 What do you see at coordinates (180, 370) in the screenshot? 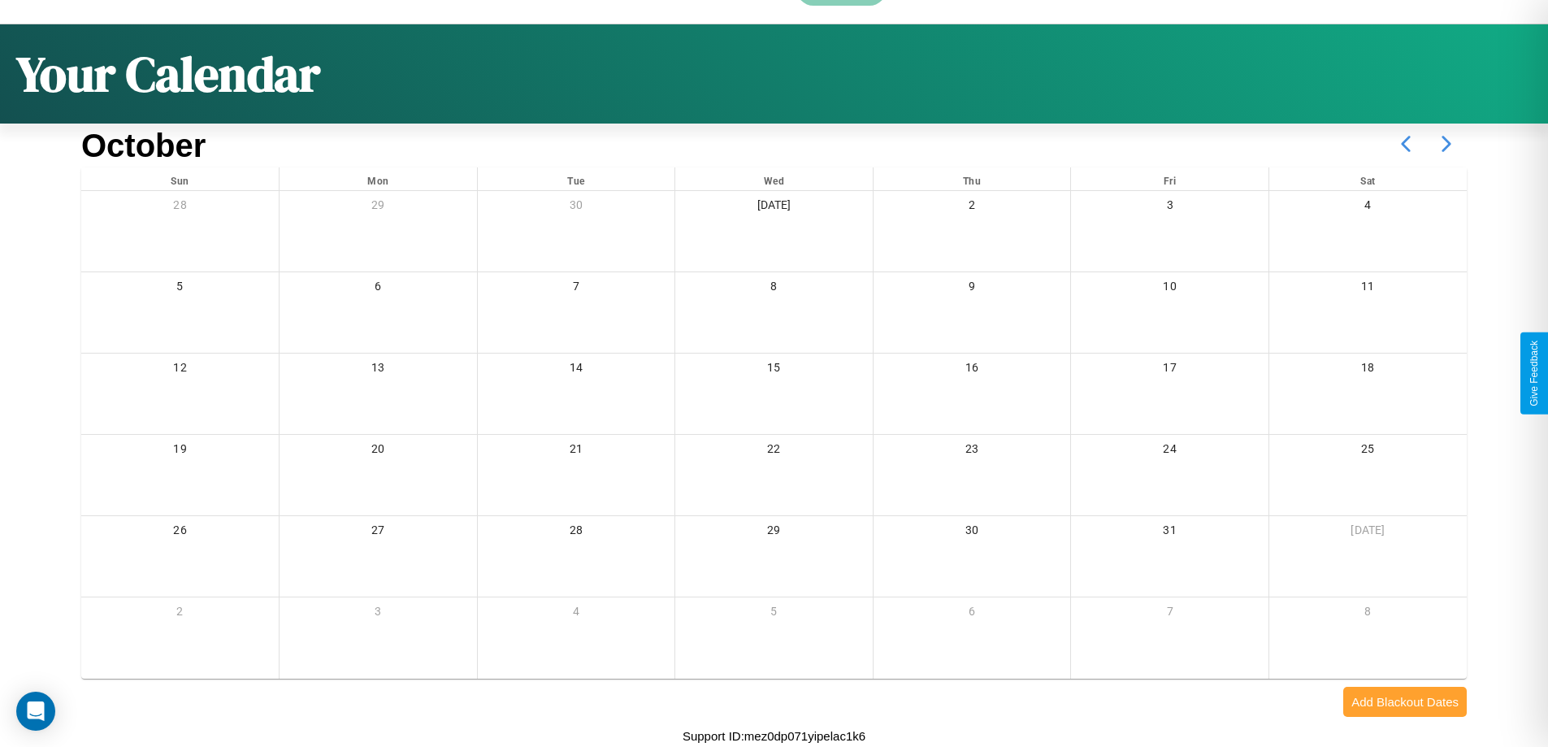
I see `div: 12` at bounding box center [180, 370].